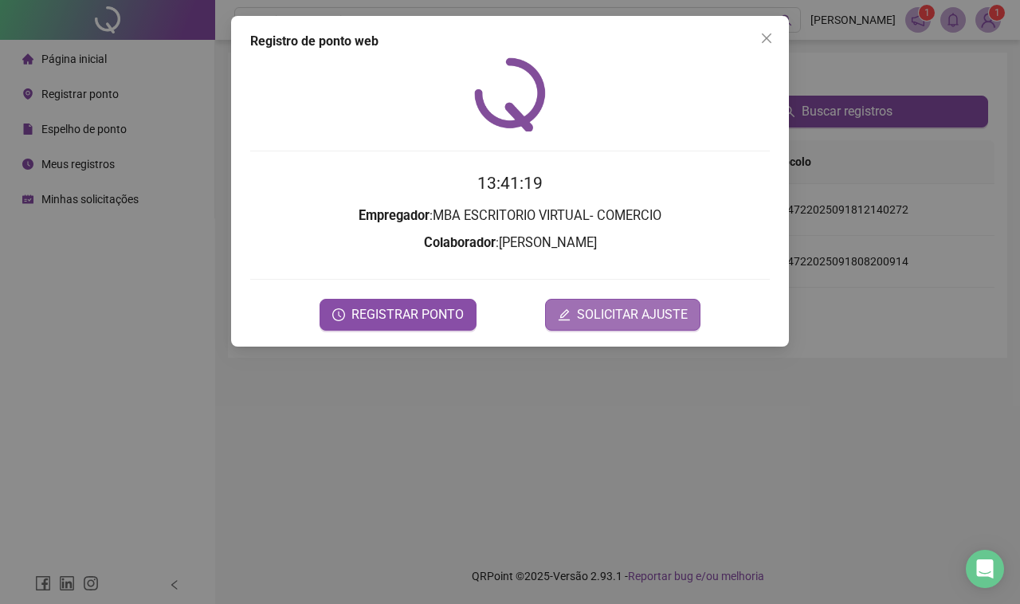 This screenshot has height=604, width=1020. Describe the element at coordinates (398, 315) in the screenshot. I see `button: REGISTRAR PONTO` at that location.